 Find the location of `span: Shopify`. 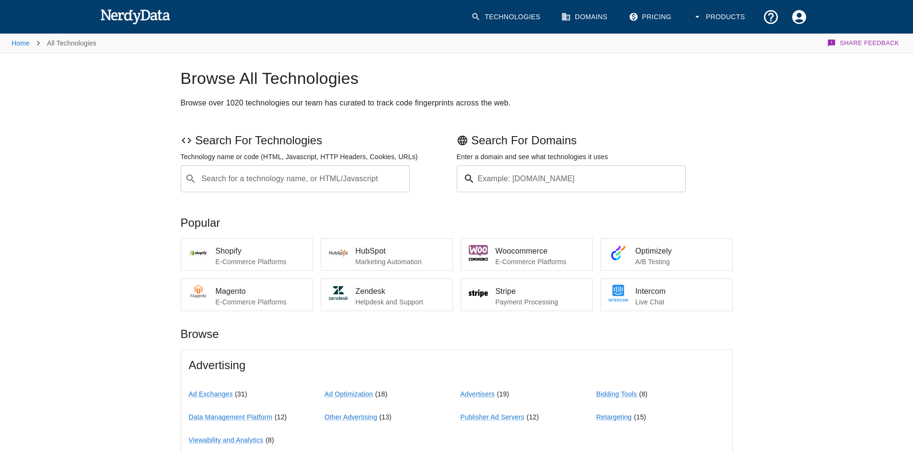

span: Shopify is located at coordinates (260, 251).